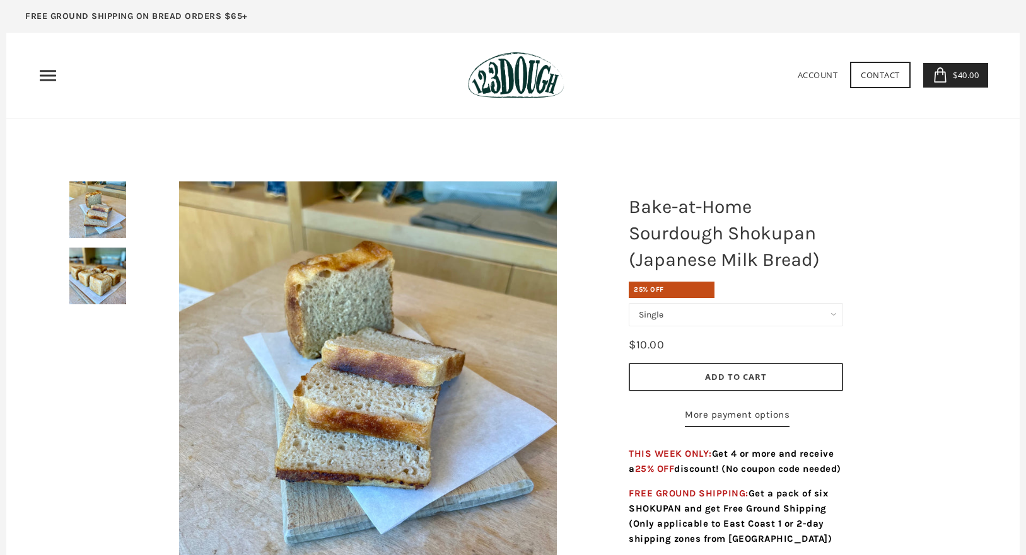 This screenshot has width=1026, height=555. I want to click on a: FREE GROUND SHIPPING ON BREAD ORDERS $65+, so click(136, 20).